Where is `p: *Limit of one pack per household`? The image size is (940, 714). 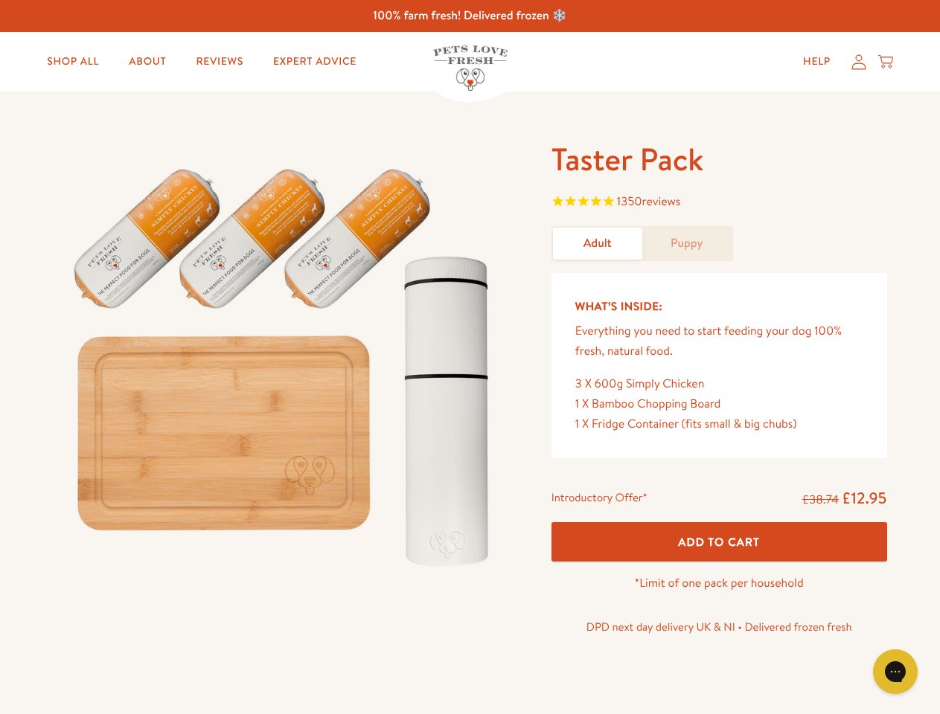 p: *Limit of one pack per household is located at coordinates (719, 583).